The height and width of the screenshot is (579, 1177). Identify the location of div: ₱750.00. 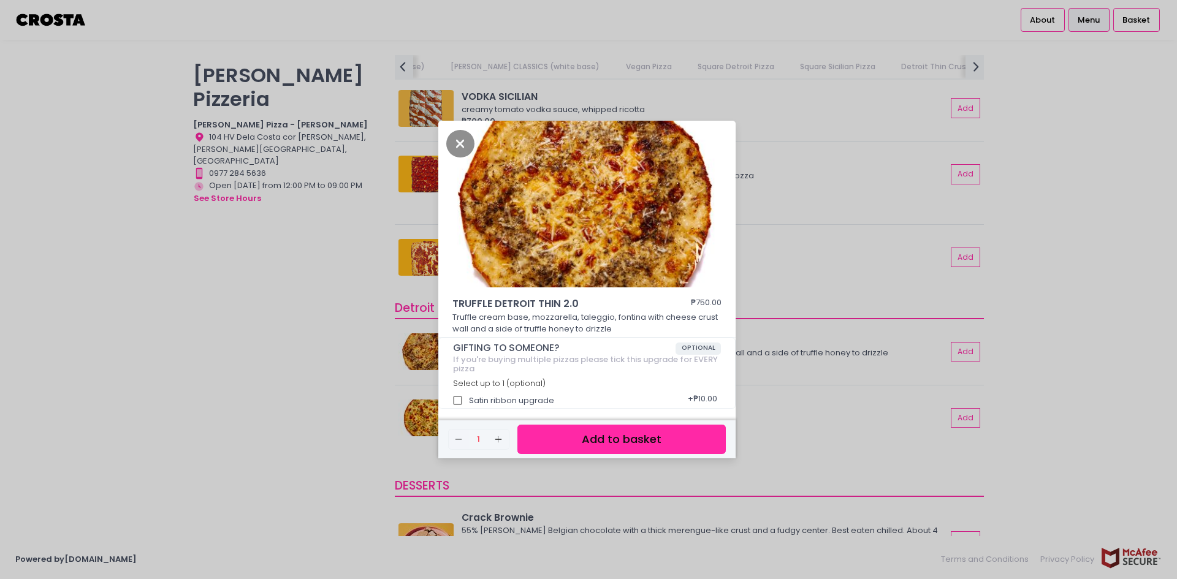
(706, 304).